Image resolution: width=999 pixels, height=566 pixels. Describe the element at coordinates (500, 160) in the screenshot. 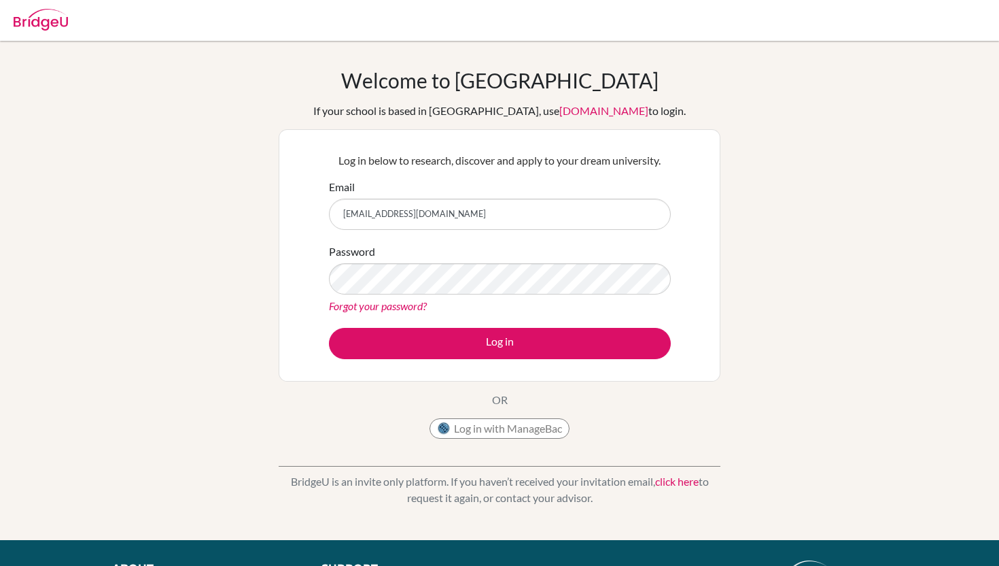

I see `p: Log in below to research, discover and apply to your dream university.` at that location.